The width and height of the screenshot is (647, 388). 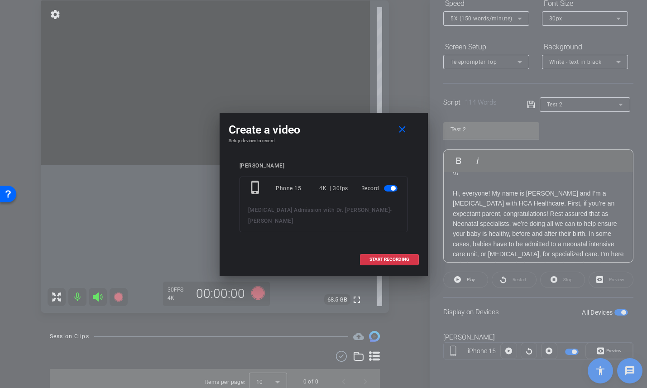 What do you see at coordinates (389, 259) in the screenshot?
I see `button: START RECORDING` at bounding box center [389, 259].